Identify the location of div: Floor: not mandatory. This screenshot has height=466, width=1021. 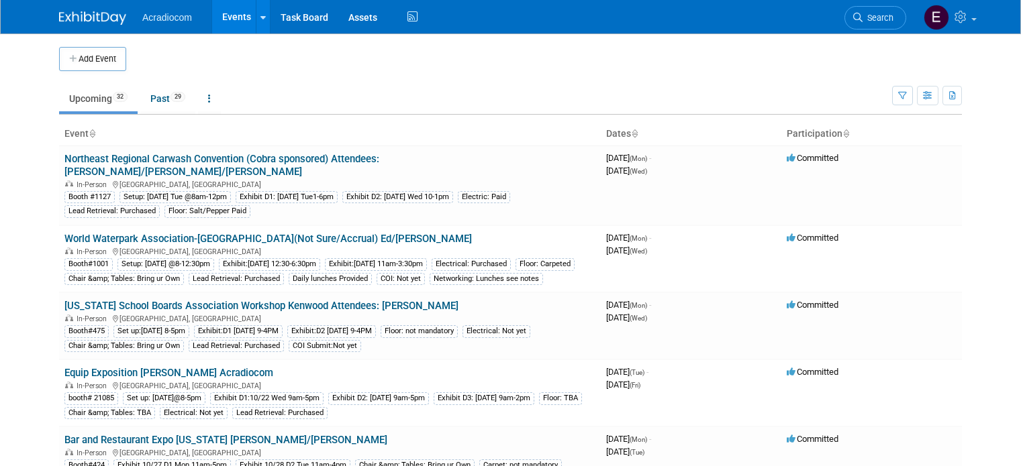
(419, 331).